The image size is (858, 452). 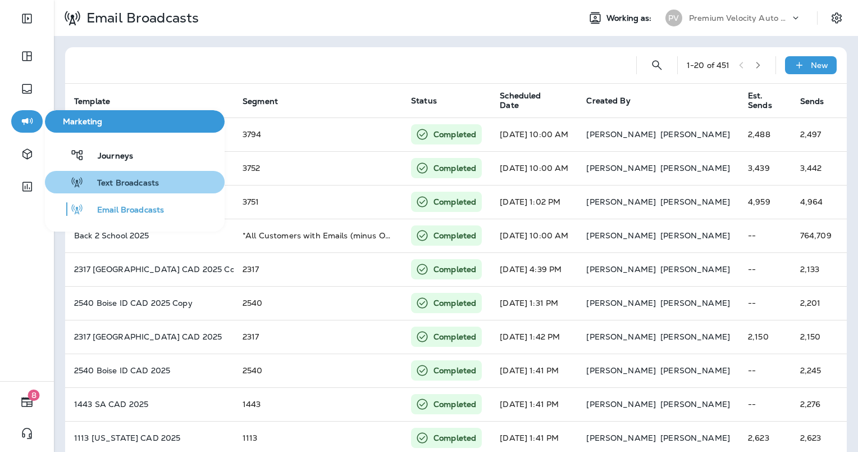 What do you see at coordinates (260, 101) in the screenshot?
I see `span: Segment` at bounding box center [260, 101].